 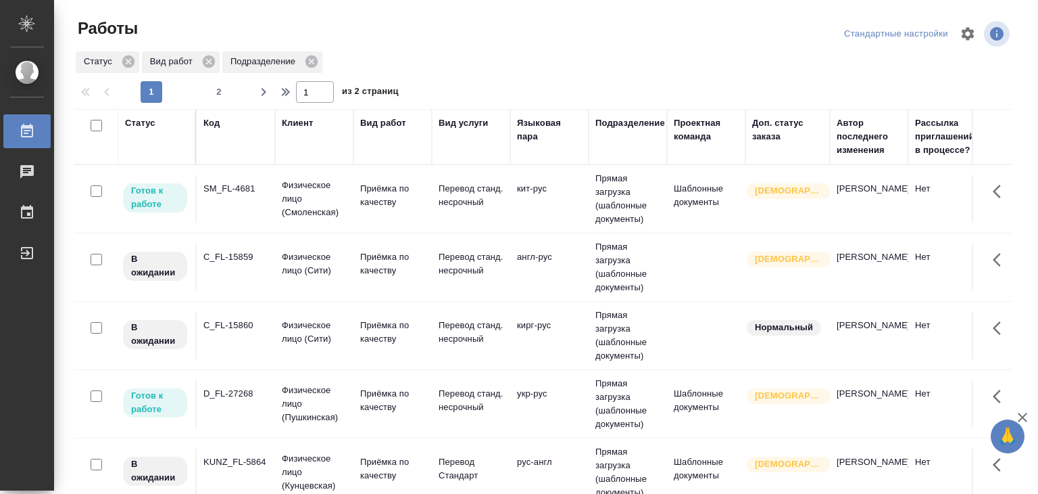 I want to click on span: Работы, so click(x=106, y=28).